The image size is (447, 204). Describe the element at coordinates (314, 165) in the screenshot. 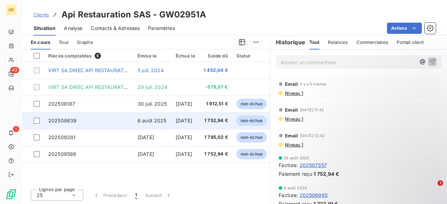

I see `span: 202507357` at that location.